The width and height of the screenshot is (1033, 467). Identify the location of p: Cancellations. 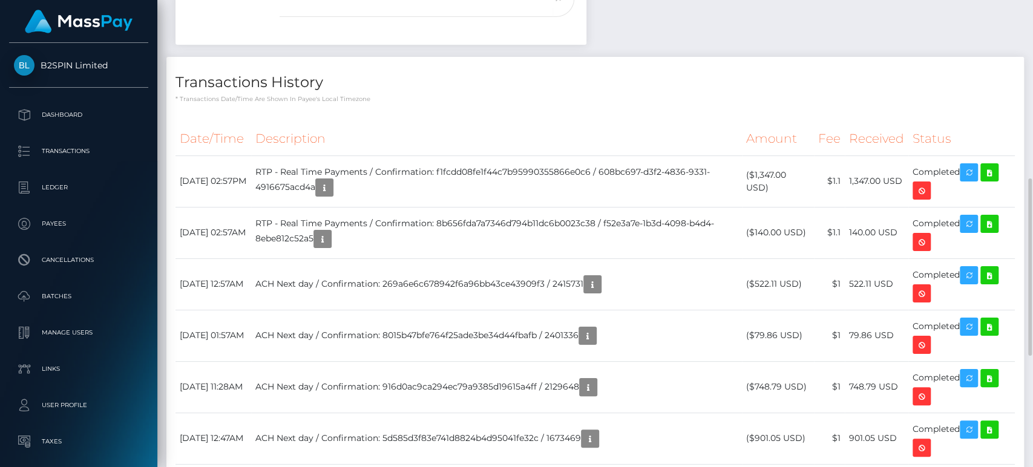
(79, 260).